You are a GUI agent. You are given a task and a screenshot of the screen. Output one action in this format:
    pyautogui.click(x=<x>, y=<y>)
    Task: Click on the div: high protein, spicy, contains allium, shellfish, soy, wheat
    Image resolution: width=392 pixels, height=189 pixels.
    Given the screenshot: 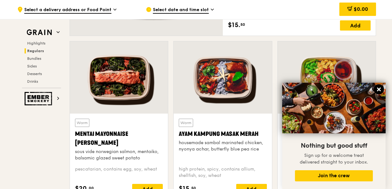 What is the action you would take?
    pyautogui.click(x=222, y=173)
    